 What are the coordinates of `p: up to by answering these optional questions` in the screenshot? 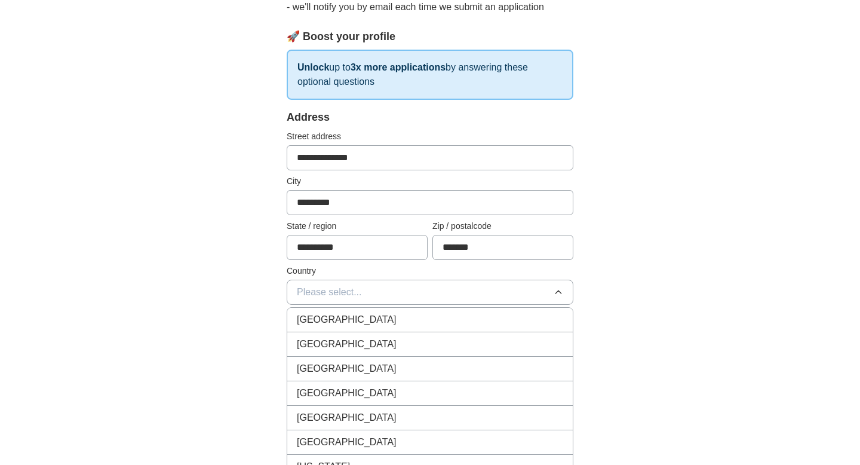 It's located at (430, 75).